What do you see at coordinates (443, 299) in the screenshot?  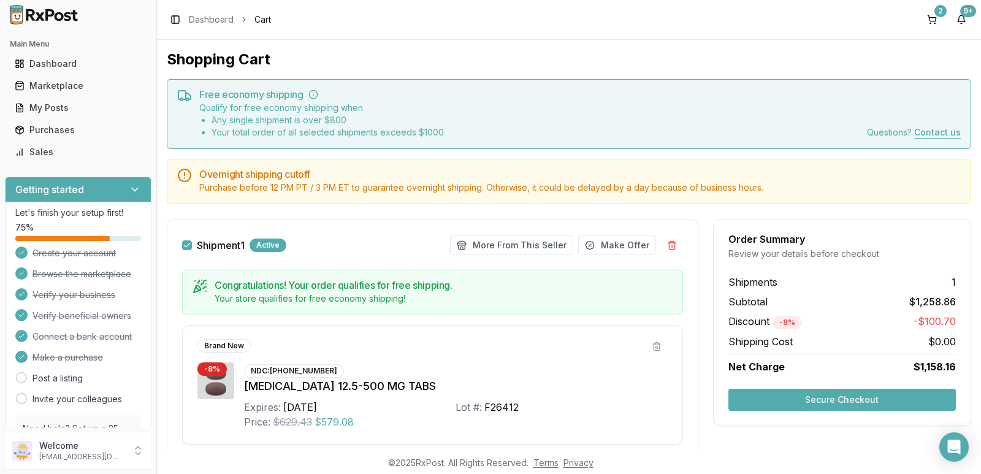 I see `div: Your store qualifies for free economy shipping!` at bounding box center [443, 299].